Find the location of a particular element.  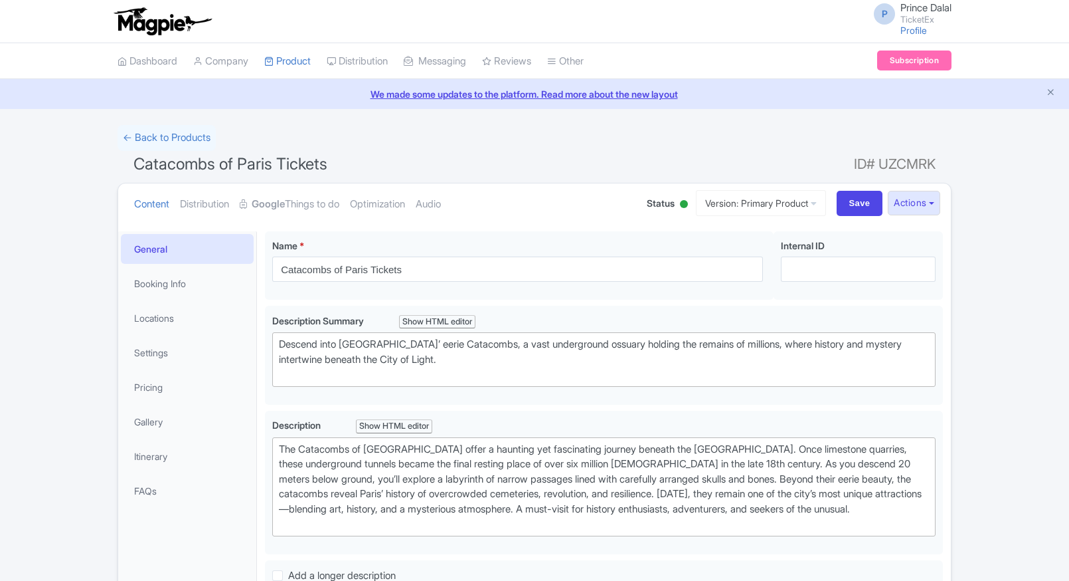

a: Version: Primary Product is located at coordinates (761, 203).